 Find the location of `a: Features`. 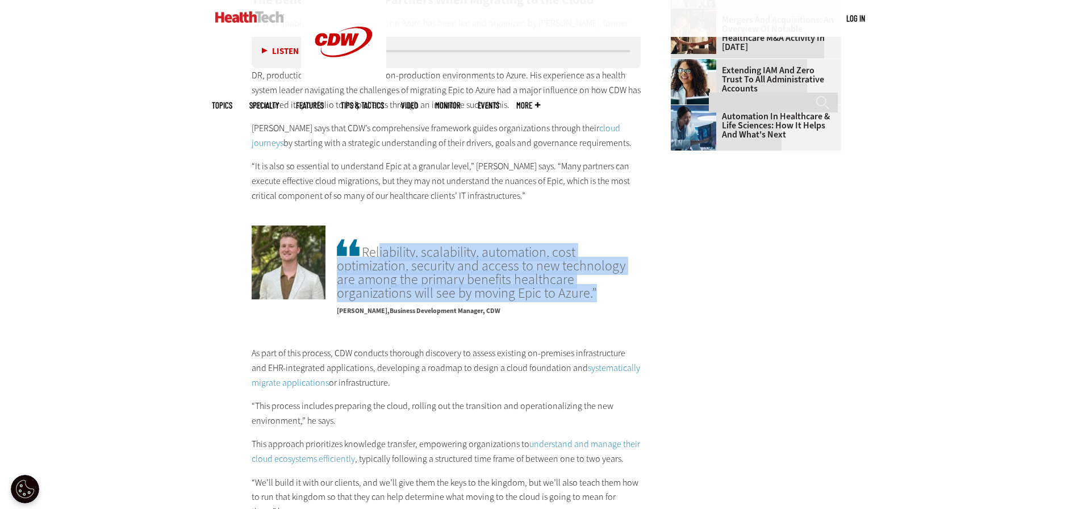

a: Features is located at coordinates (309, 105).